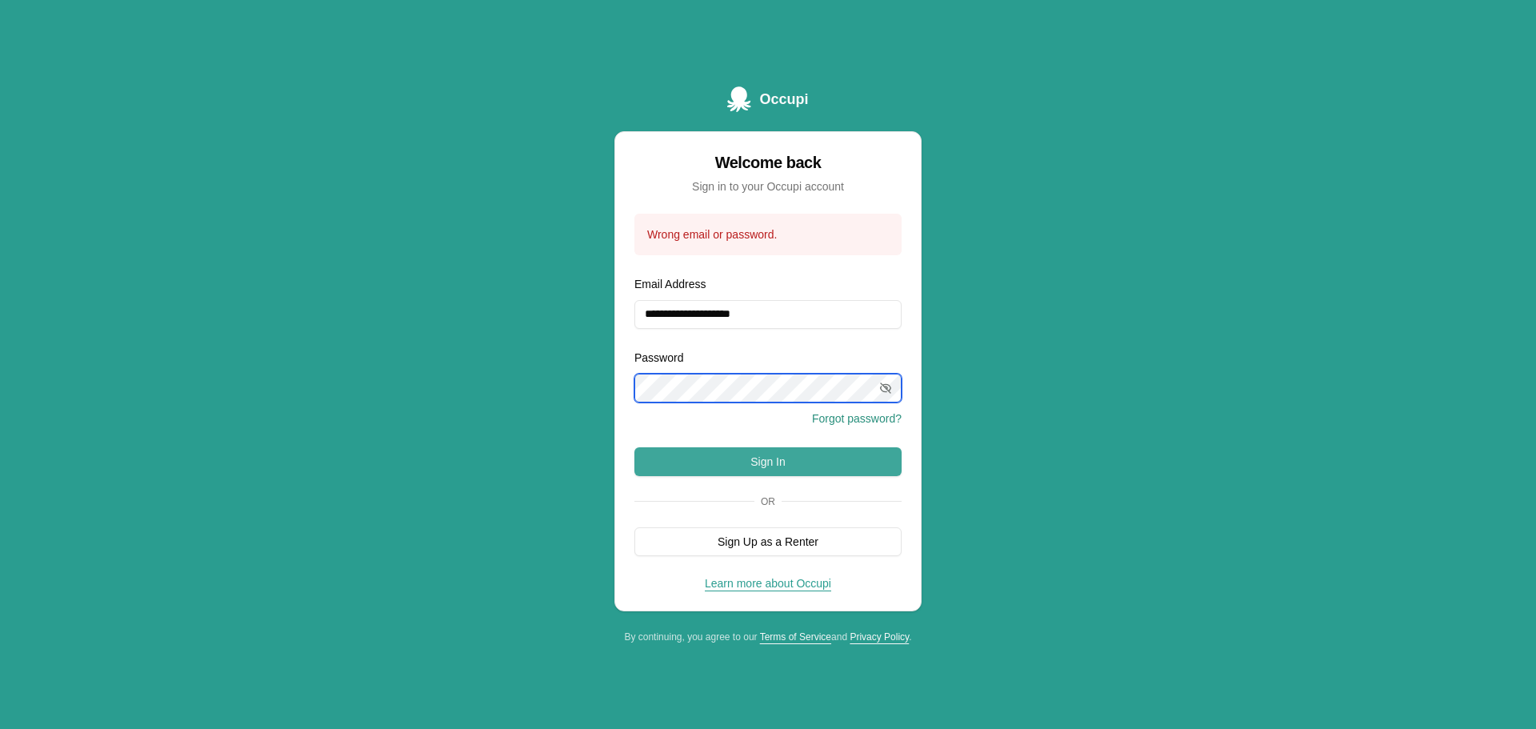 This screenshot has height=729, width=1536. What do you see at coordinates (768, 637) in the screenshot?
I see `div: By continuing, you agree to our and .` at bounding box center [768, 637].